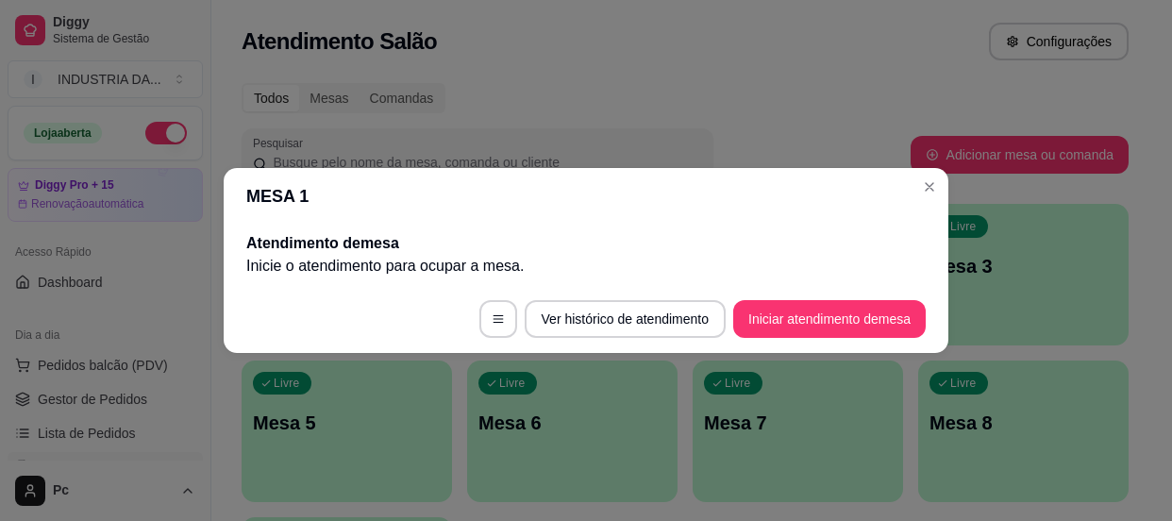 The image size is (1172, 521). What do you see at coordinates (829, 319) in the screenshot?
I see `button: Iniciar atendimento demesa` at bounding box center [829, 319].